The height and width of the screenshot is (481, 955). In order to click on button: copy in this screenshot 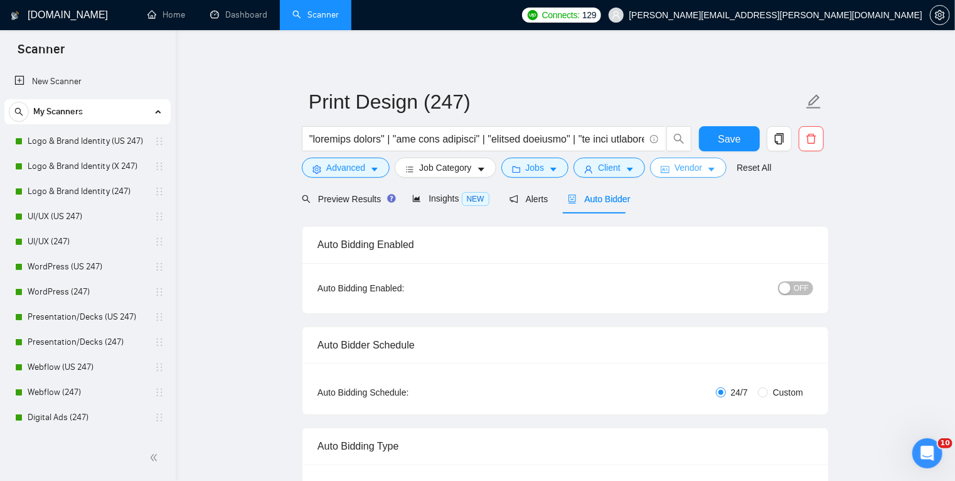, I will do `click(780, 139)`.